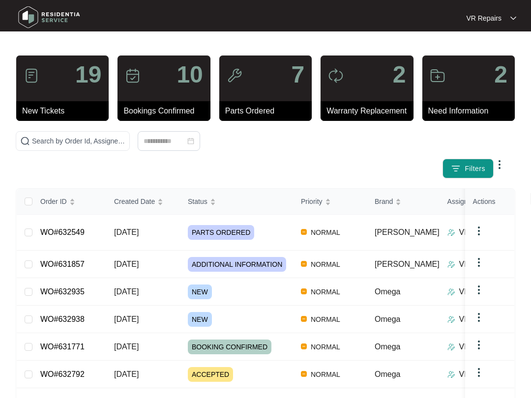 This screenshot has width=531, height=398. What do you see at coordinates (461, 201) in the screenshot?
I see `span: Assignee` at bounding box center [461, 201].